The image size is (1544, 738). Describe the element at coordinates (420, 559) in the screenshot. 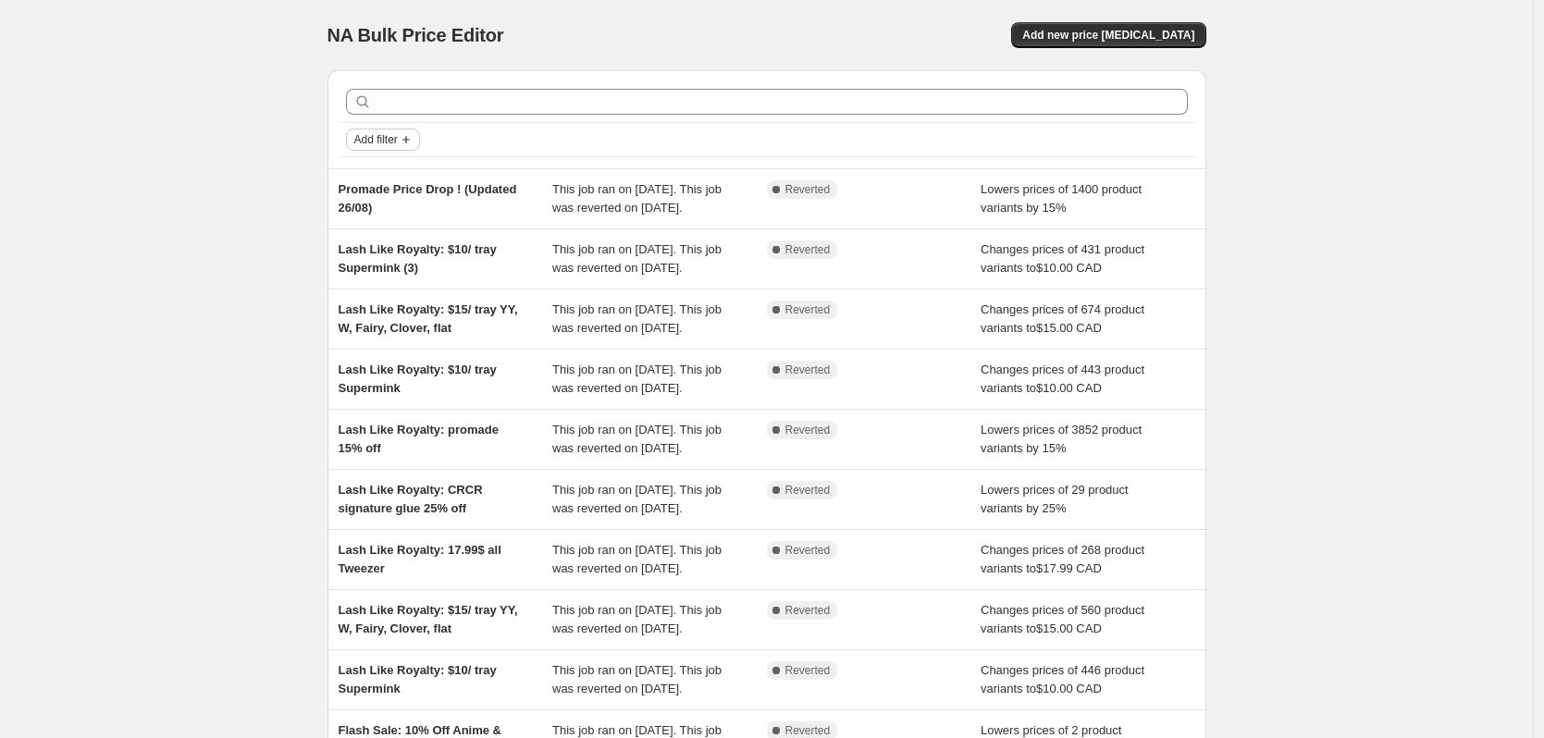

I see `span: Lash Like Royalty: 17.99$ all Tweezer` at that location.